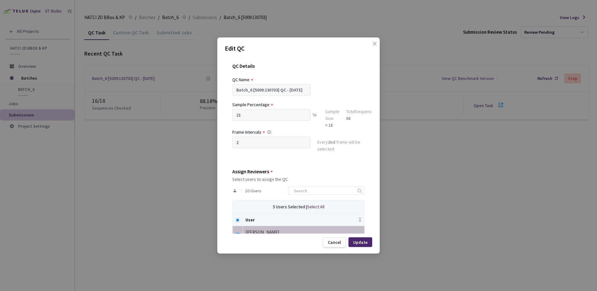 The height and width of the screenshot is (291, 597). What do you see at coordinates (361, 242) in the screenshot?
I see `div: Update` at bounding box center [361, 242].